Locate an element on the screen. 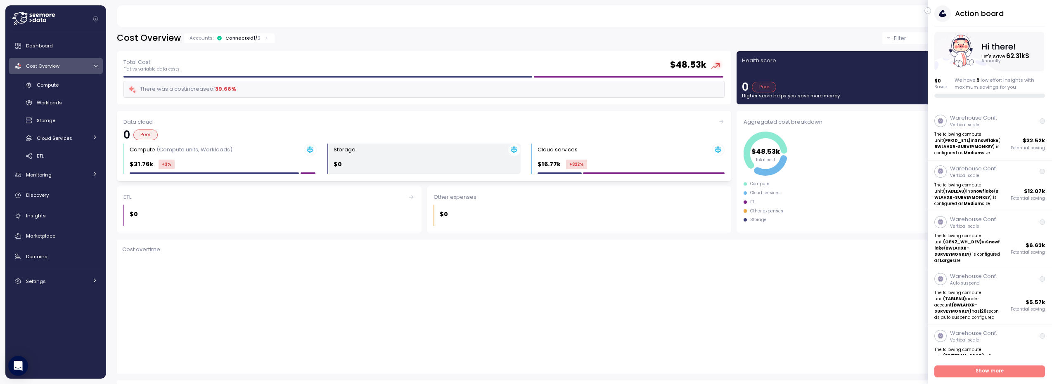  span: Show more is located at coordinates (990, 372).